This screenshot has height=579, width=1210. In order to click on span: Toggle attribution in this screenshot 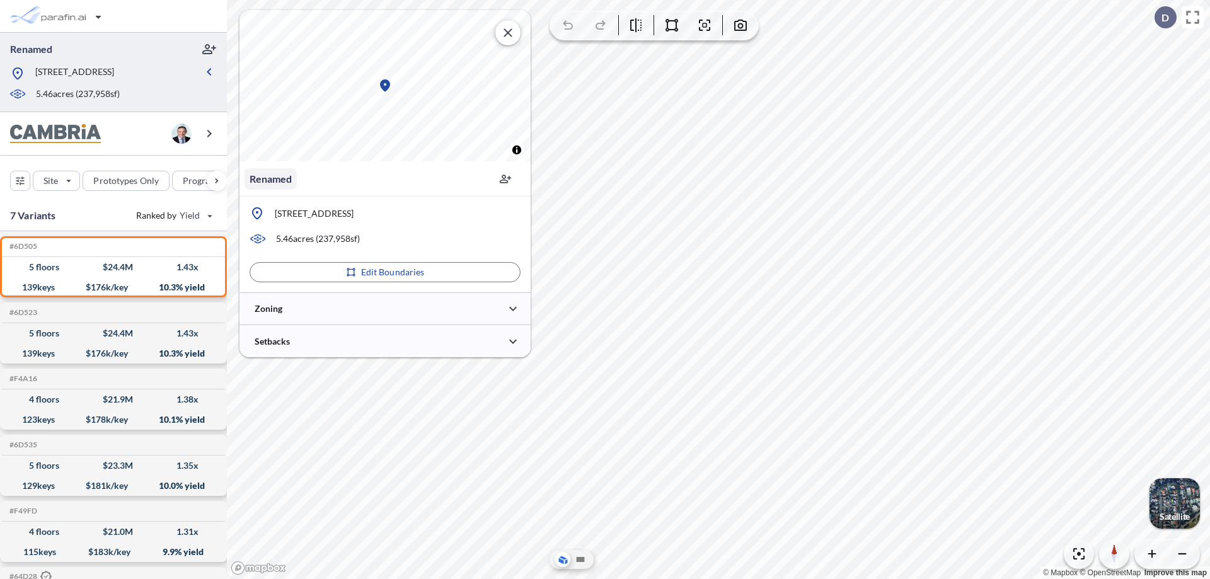, I will do `click(517, 150)`.